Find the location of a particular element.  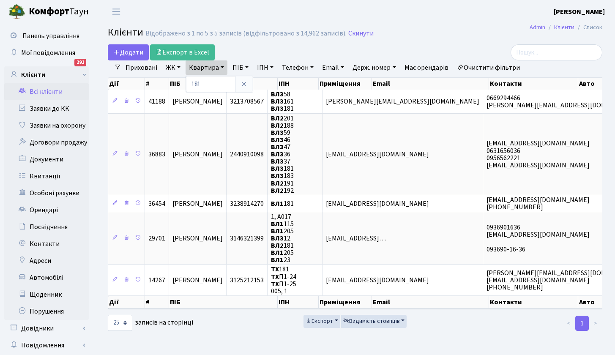

a: ІПН is located at coordinates (265, 68).